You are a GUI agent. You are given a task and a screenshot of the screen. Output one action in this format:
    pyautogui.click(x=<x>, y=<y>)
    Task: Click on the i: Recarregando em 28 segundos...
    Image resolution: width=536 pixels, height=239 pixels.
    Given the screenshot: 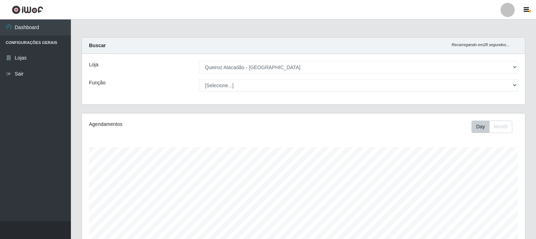 What is the action you would take?
    pyautogui.click(x=480, y=45)
    